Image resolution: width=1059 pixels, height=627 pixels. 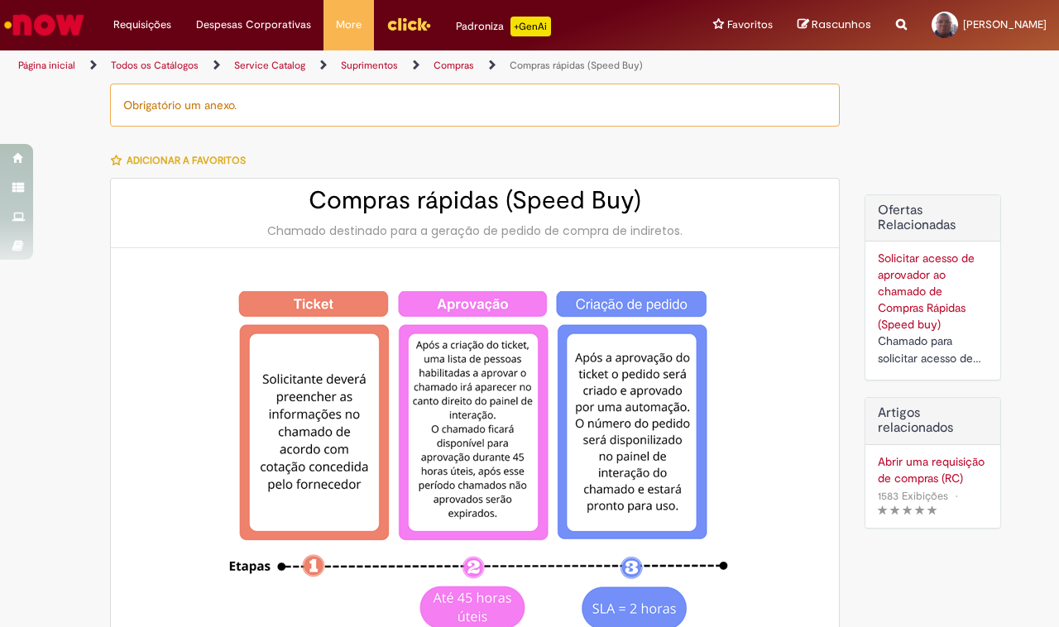 I want to click on a: Abrir uma requisição de compras (RC), so click(x=933, y=470).